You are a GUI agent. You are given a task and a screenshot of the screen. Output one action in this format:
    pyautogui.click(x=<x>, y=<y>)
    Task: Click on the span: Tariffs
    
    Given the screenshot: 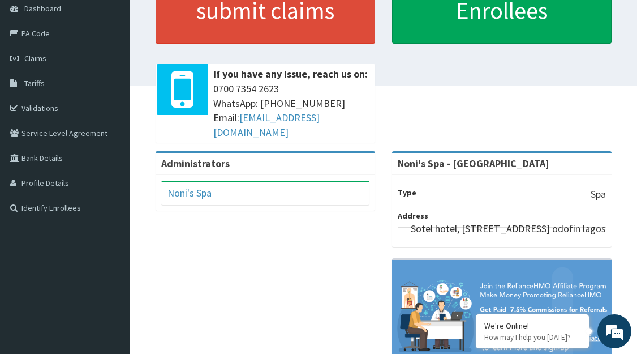 What is the action you would take?
    pyautogui.click(x=35, y=83)
    